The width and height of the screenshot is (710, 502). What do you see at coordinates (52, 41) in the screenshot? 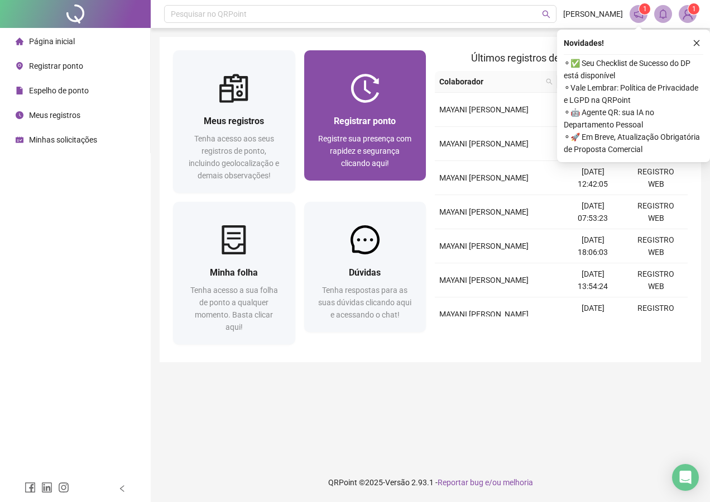
I see `span: Página inicial` at bounding box center [52, 41].